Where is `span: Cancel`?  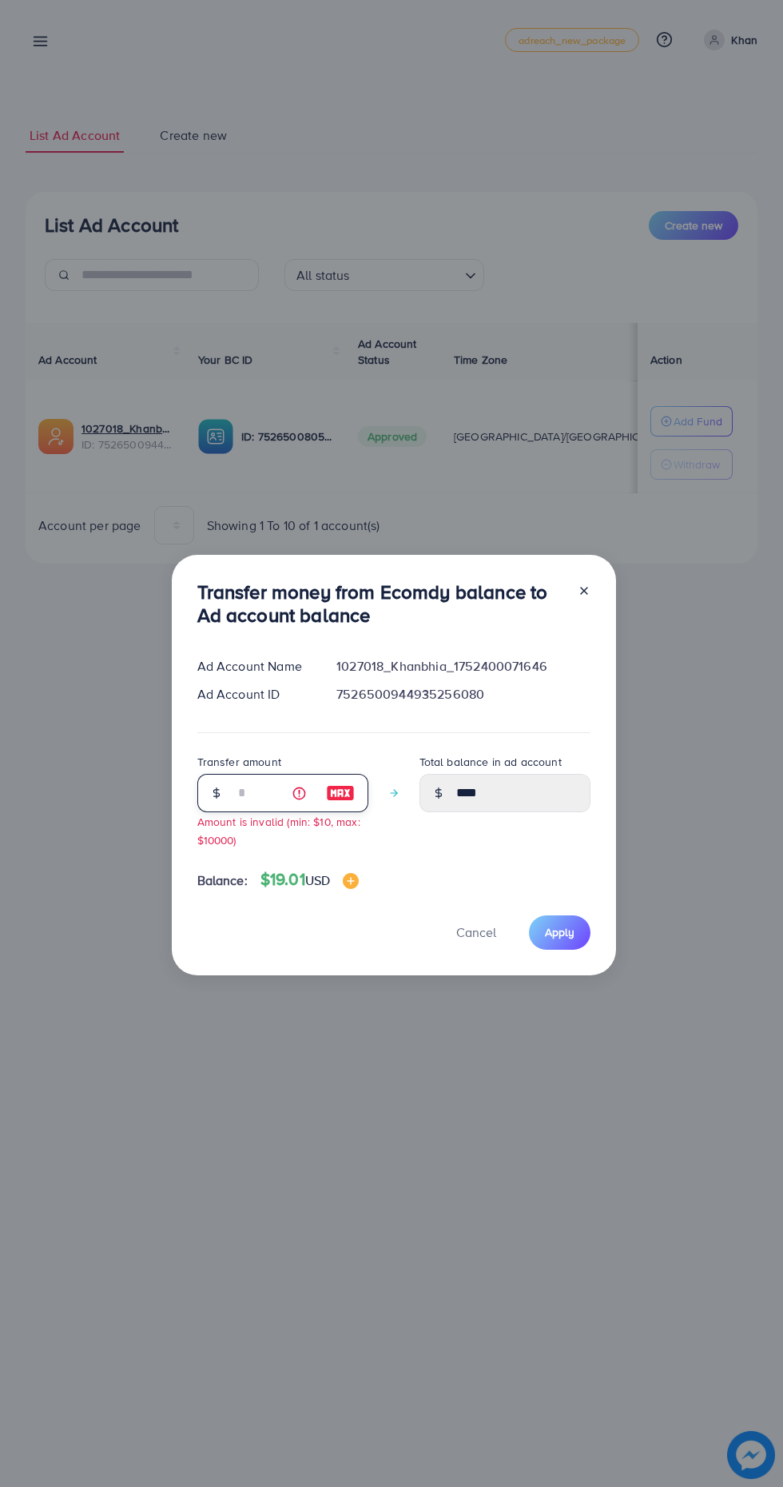 span: Cancel is located at coordinates (476, 932).